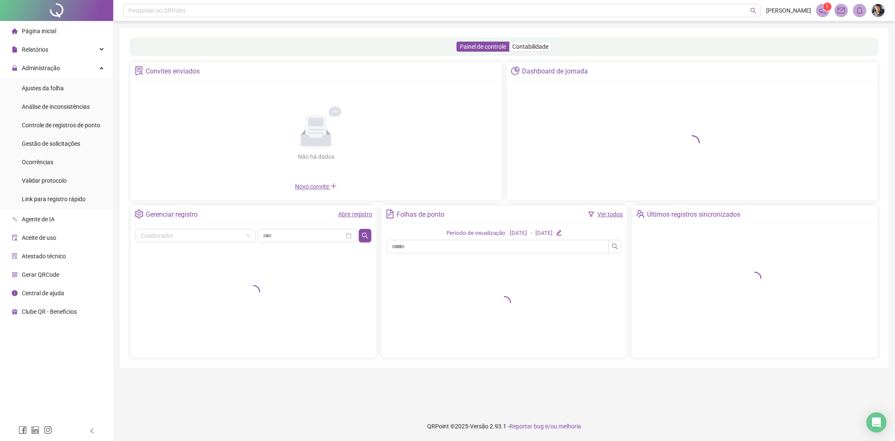  Describe the element at coordinates (555, 71) in the screenshot. I see `div: Dashboard de jornada` at that location.